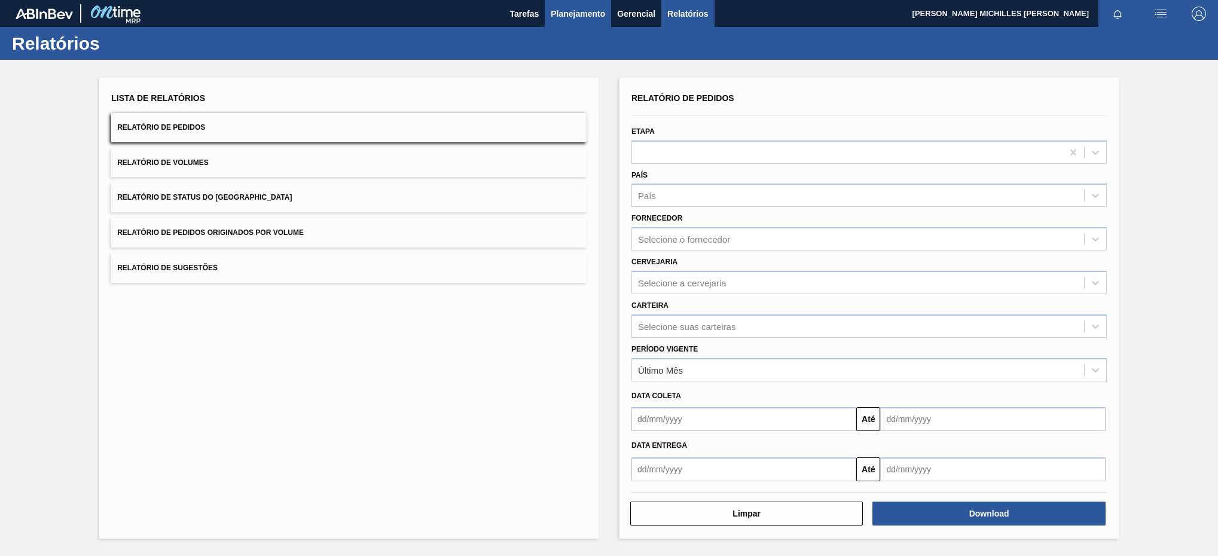  I want to click on span: Relatório de Sugestões, so click(167, 268).